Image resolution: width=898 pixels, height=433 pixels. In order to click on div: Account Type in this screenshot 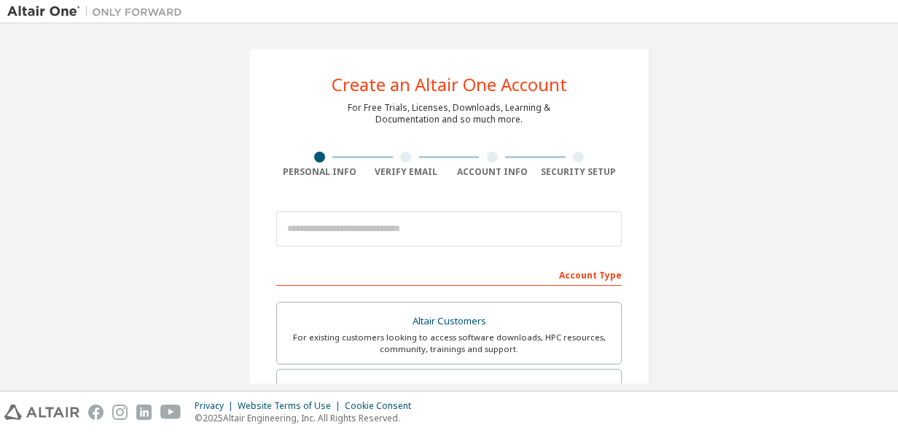, I will do `click(449, 274)`.